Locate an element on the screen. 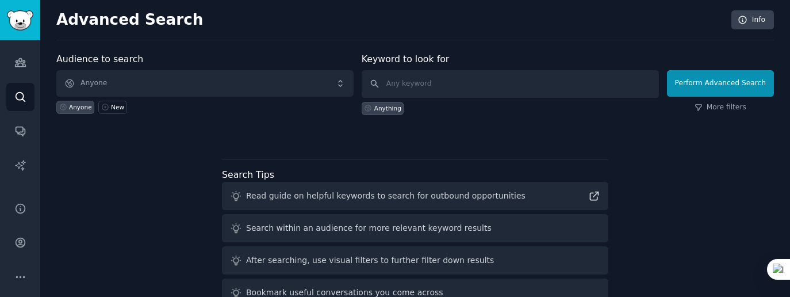 The width and height of the screenshot is (790, 297). div: New is located at coordinates (117, 107).